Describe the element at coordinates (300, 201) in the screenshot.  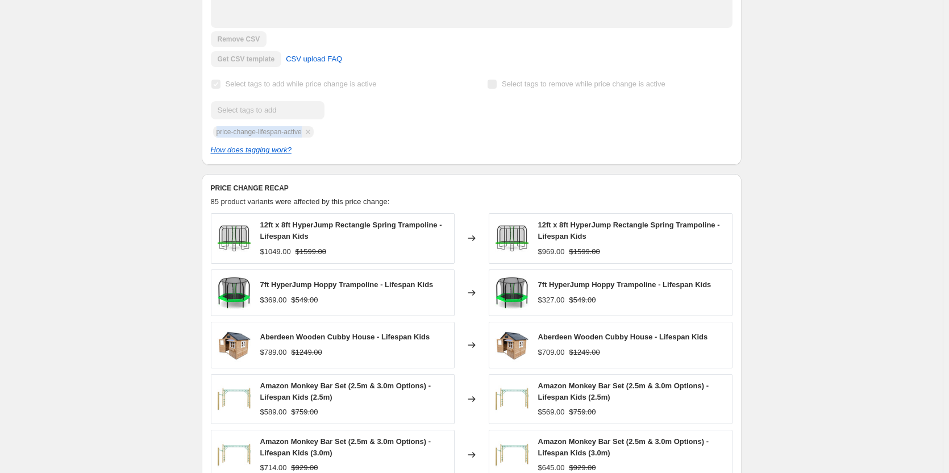
I see `span: 85 product variants were affected by this price change:` at that location.